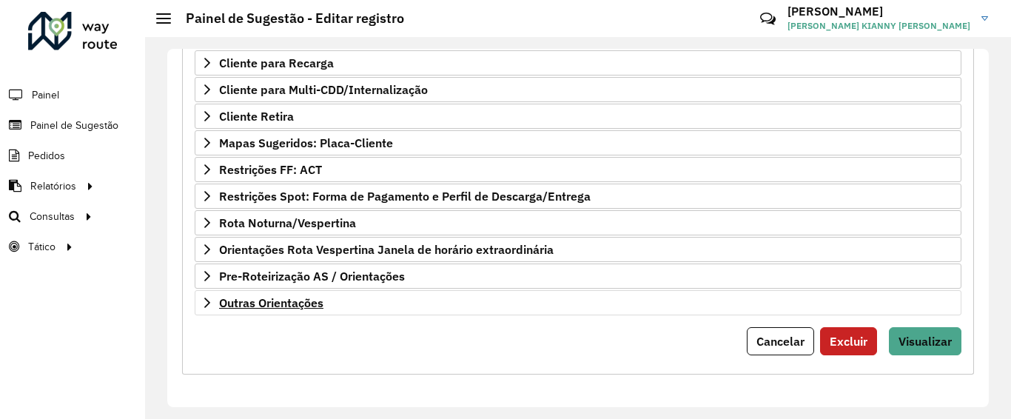 The width and height of the screenshot is (1011, 419). Describe the element at coordinates (41, 246) in the screenshot. I see `span: Tático` at that location.